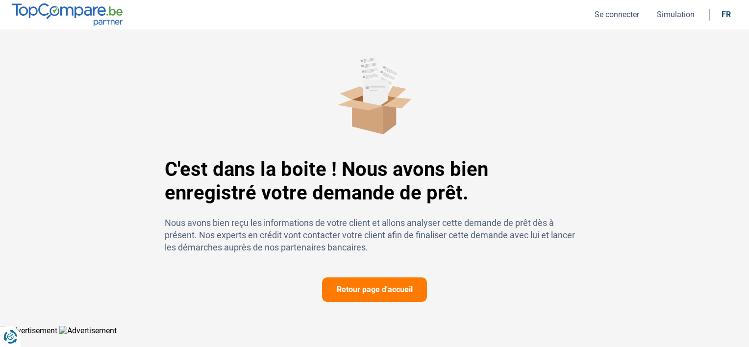  Describe the element at coordinates (375, 181) in the screenshot. I see `h1: C'est dans la boite ! Nous avons bien enregistré votre demande de prêt.` at that location.